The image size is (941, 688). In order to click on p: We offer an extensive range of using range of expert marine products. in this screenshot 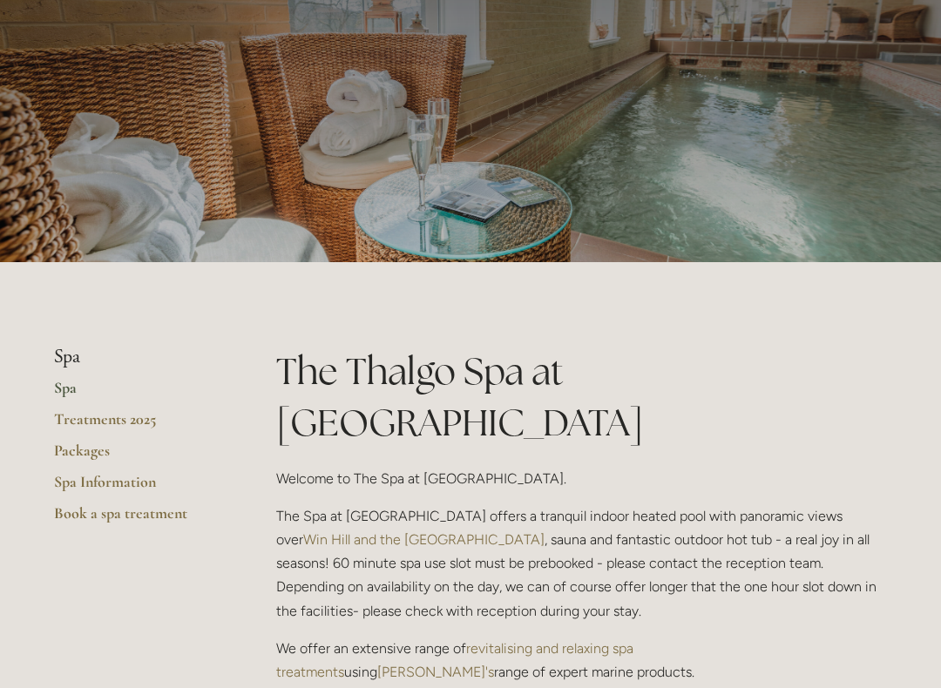, I will do `click(581, 661)`.